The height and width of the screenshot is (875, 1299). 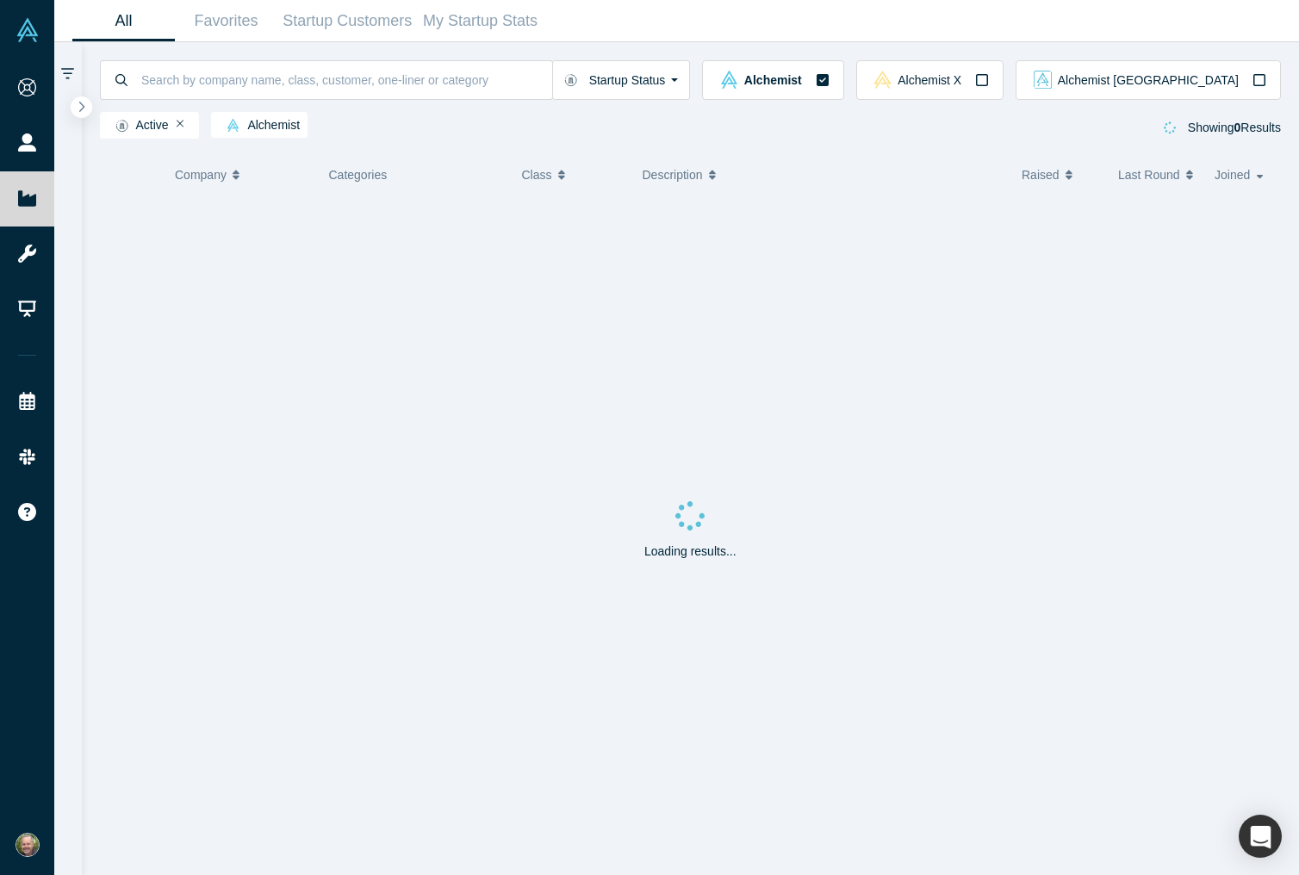 What do you see at coordinates (1041, 175) in the screenshot?
I see `span: Raised` at bounding box center [1041, 175].